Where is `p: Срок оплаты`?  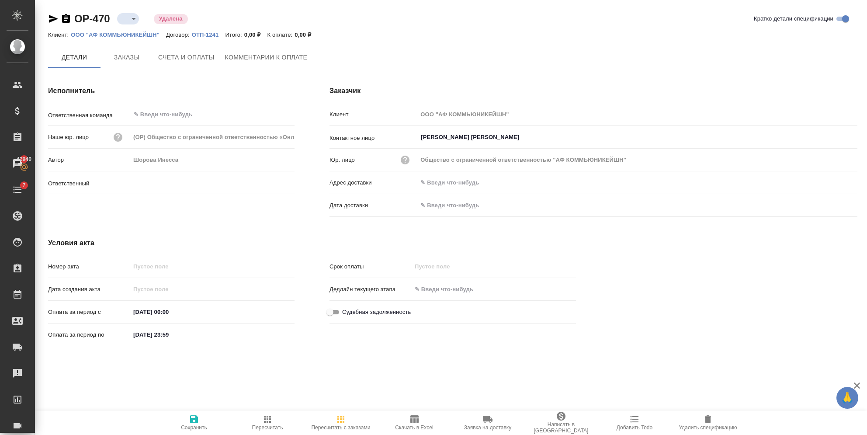 p: Срок оплаты is located at coordinates (370, 266).